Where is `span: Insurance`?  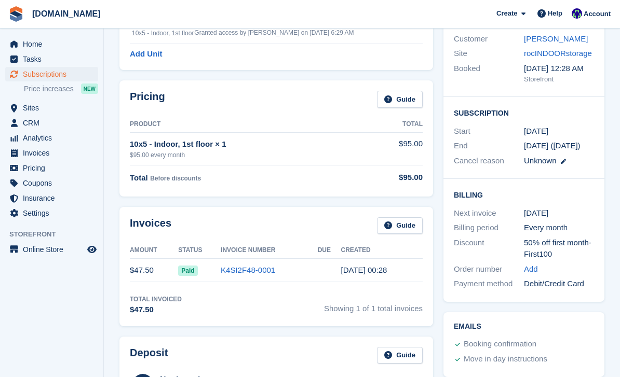 span: Insurance is located at coordinates (54, 198).